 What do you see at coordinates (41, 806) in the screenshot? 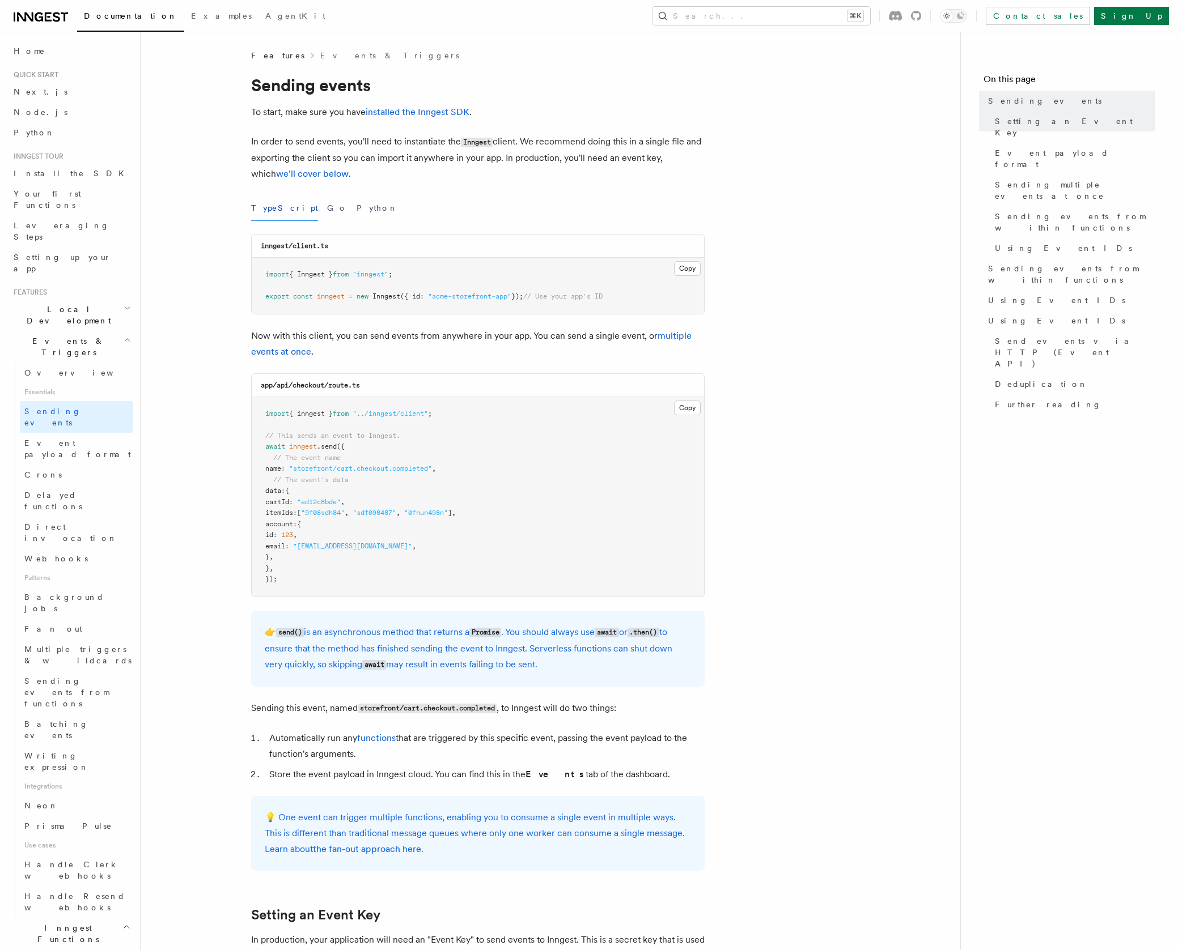
I see `span: Neon` at bounding box center [41, 806].